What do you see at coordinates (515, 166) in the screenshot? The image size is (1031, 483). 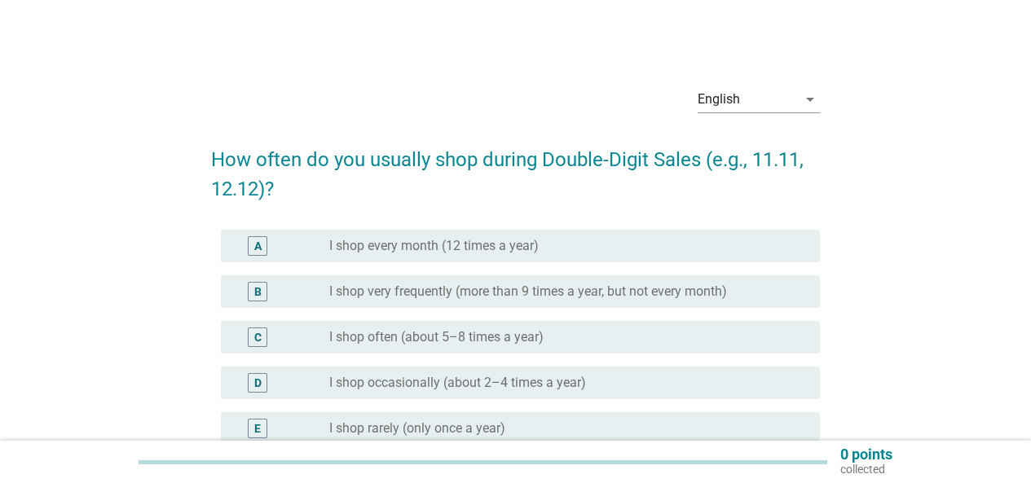 I see `h2: How often do you usually shop during Double-Digit Sales (e.g., 11.11, 12.12)?` at bounding box center [515, 166].